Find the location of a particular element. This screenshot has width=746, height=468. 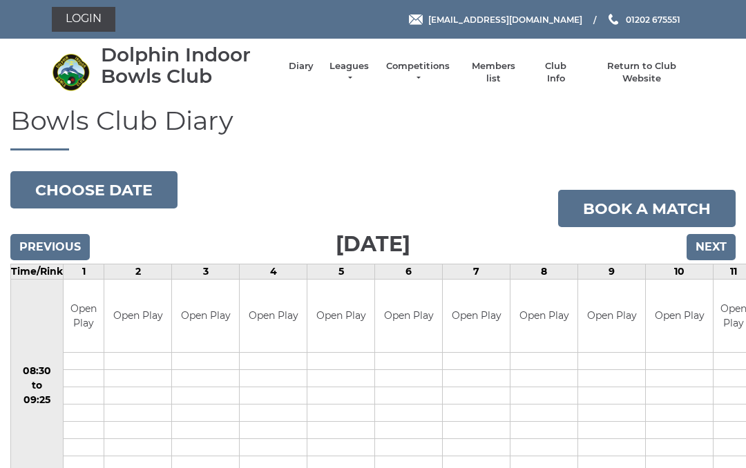

td: Time/Rink is located at coordinates (37, 272).